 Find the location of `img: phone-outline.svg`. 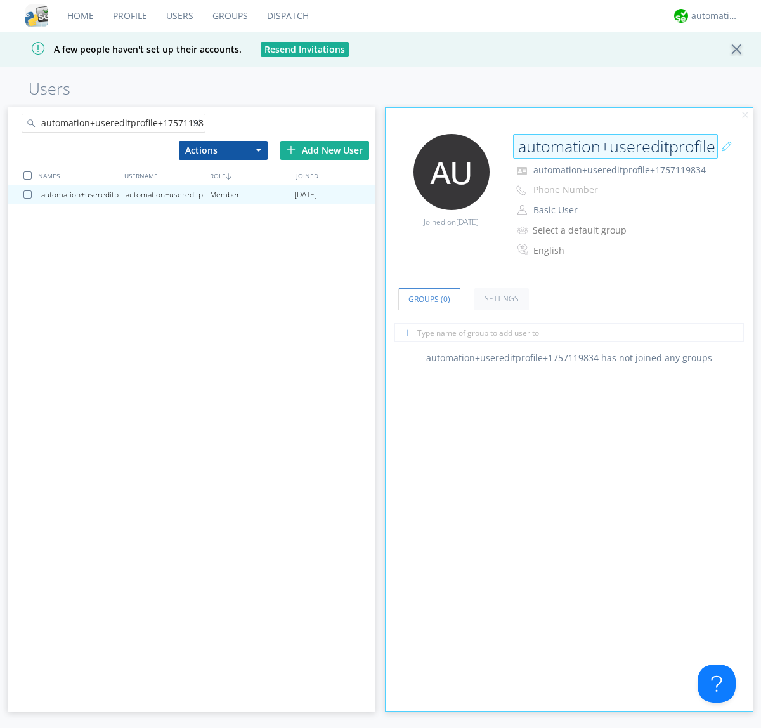

img: phone-outline.svg is located at coordinates (521, 190).